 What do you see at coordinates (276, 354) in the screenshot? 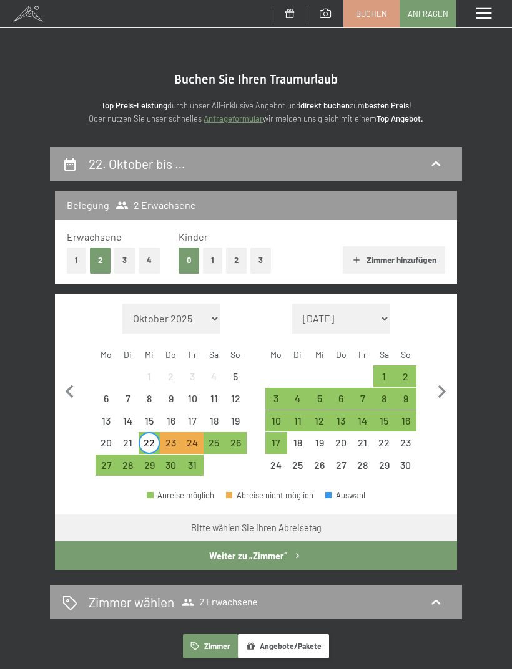
I see `abbr: Montag` at bounding box center [276, 354].